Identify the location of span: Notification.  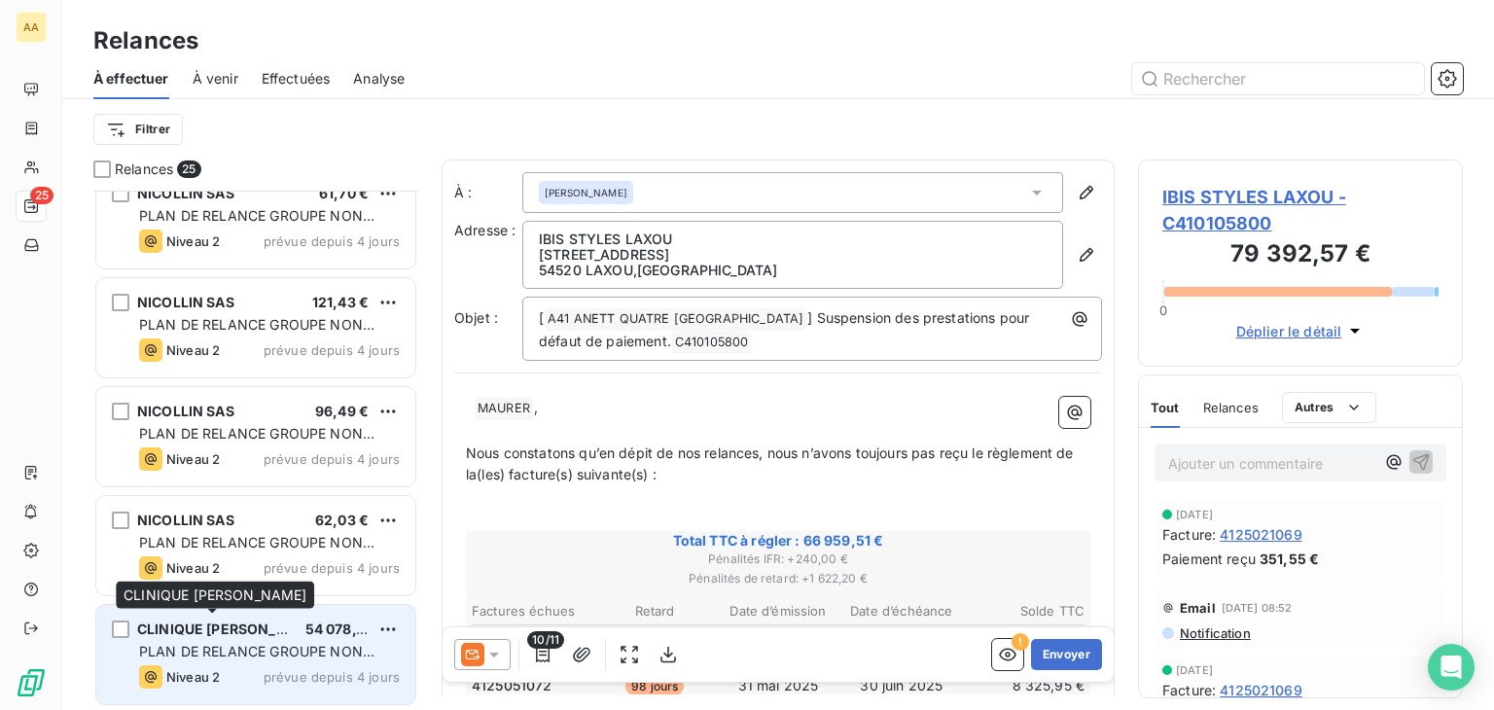
(1214, 633).